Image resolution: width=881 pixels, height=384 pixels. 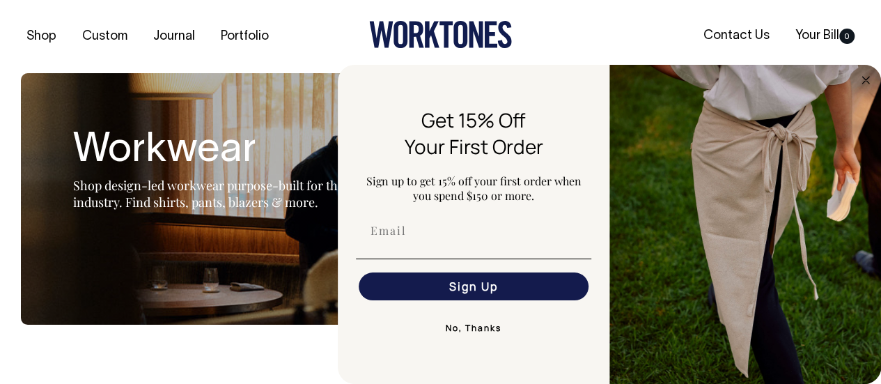 I want to click on div: FLYOUT Form, so click(x=610, y=224).